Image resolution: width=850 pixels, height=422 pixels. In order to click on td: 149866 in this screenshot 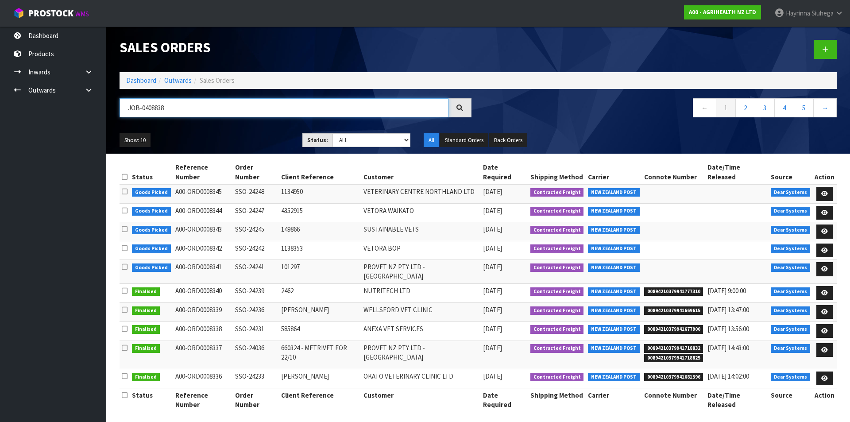, I will do `click(320, 232)`.